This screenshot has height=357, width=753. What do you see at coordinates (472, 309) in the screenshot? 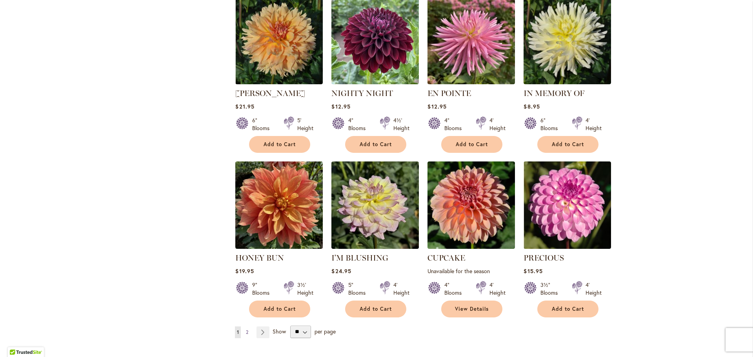
I see `a: View Details` at bounding box center [472, 309].